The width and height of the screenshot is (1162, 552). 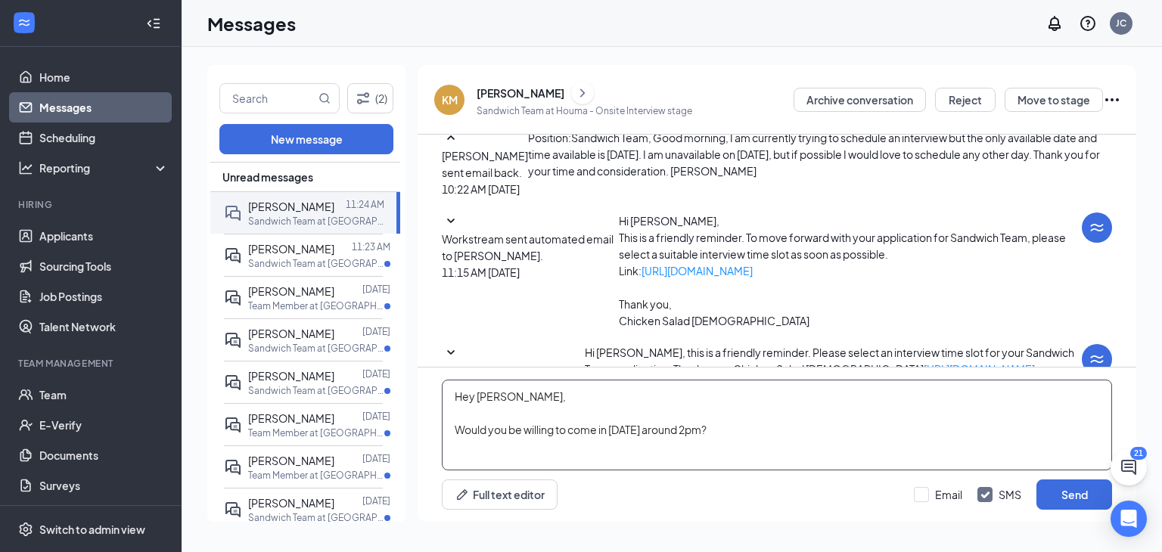 What do you see at coordinates (1055, 23) in the screenshot?
I see `svg: Notifications` at bounding box center [1055, 23].